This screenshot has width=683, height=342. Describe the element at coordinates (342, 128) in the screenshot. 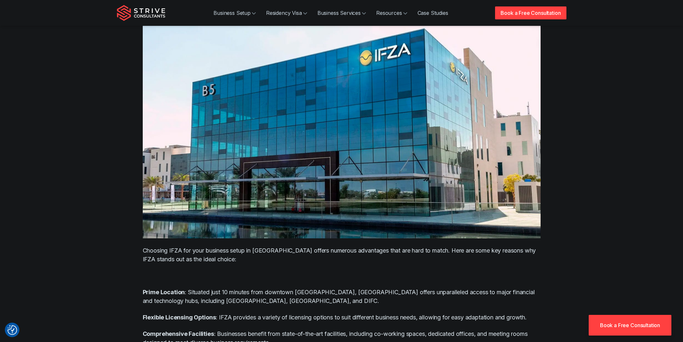

I see `img: IFZA office, Dubai, UAE` at that location.